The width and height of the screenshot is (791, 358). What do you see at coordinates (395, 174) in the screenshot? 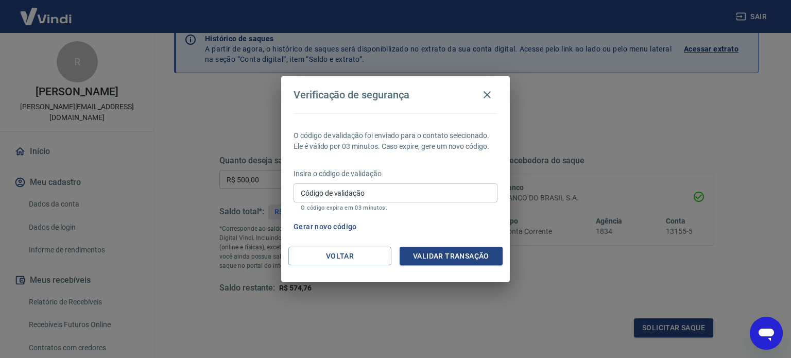
I see `p: Insira o código de validação` at bounding box center [395, 174].